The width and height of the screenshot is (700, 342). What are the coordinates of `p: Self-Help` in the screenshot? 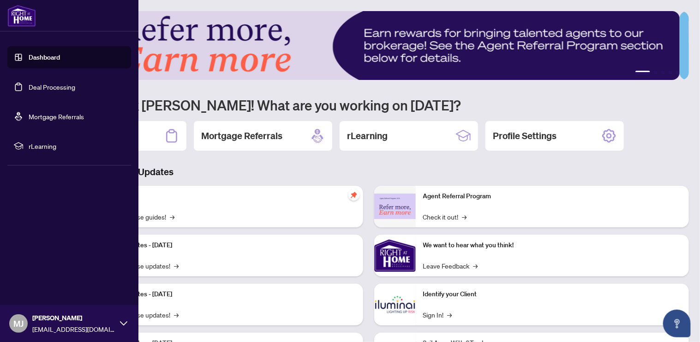 It's located at (226, 196).